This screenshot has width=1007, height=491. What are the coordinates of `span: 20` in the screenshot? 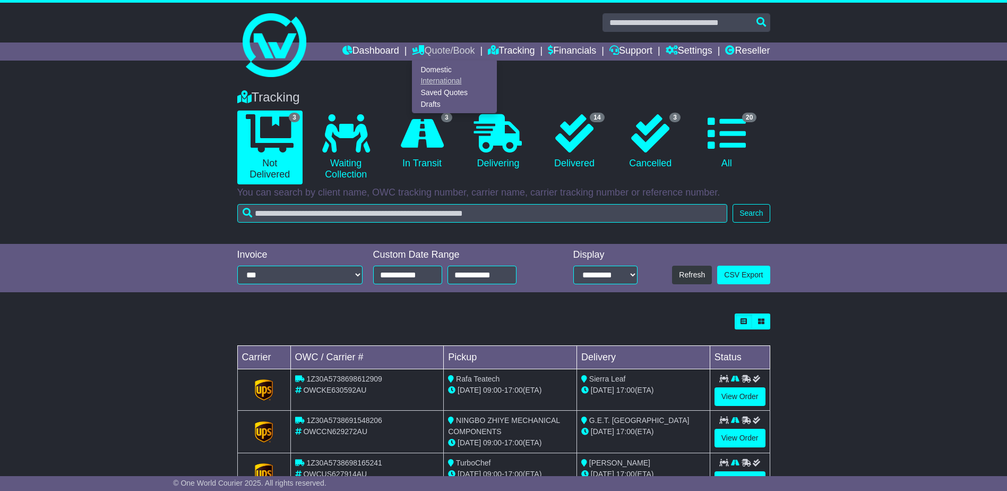 It's located at (749, 117).